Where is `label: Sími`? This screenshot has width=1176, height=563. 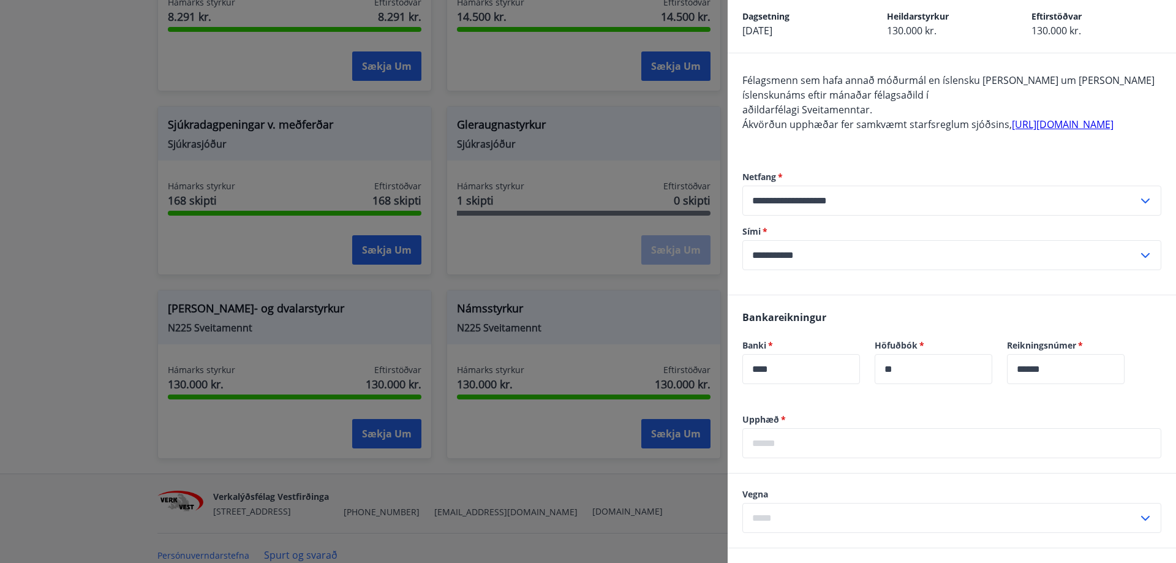 label: Sími is located at coordinates (952, 232).